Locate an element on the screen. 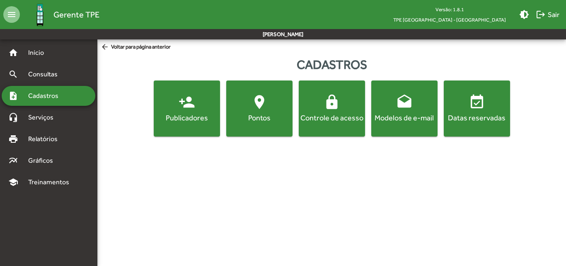  div: Modelos de e-mail is located at coordinates (404, 117).